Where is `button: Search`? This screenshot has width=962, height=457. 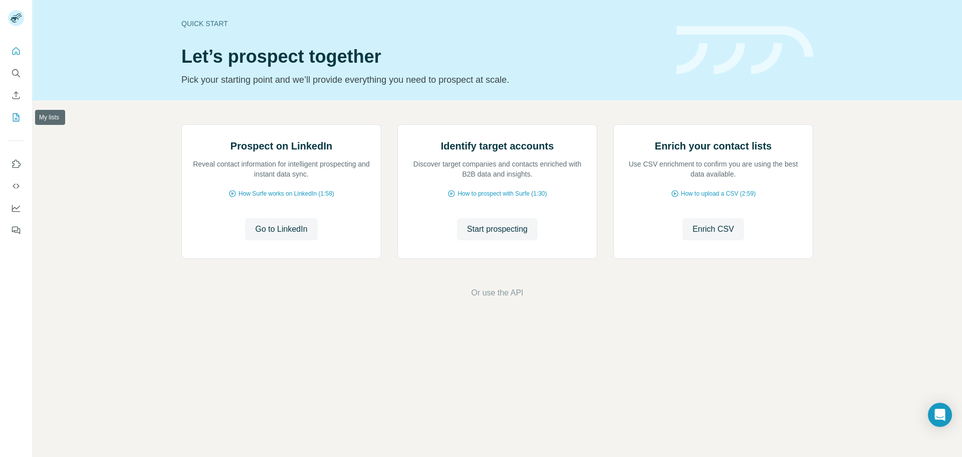 button: Search is located at coordinates (16, 73).